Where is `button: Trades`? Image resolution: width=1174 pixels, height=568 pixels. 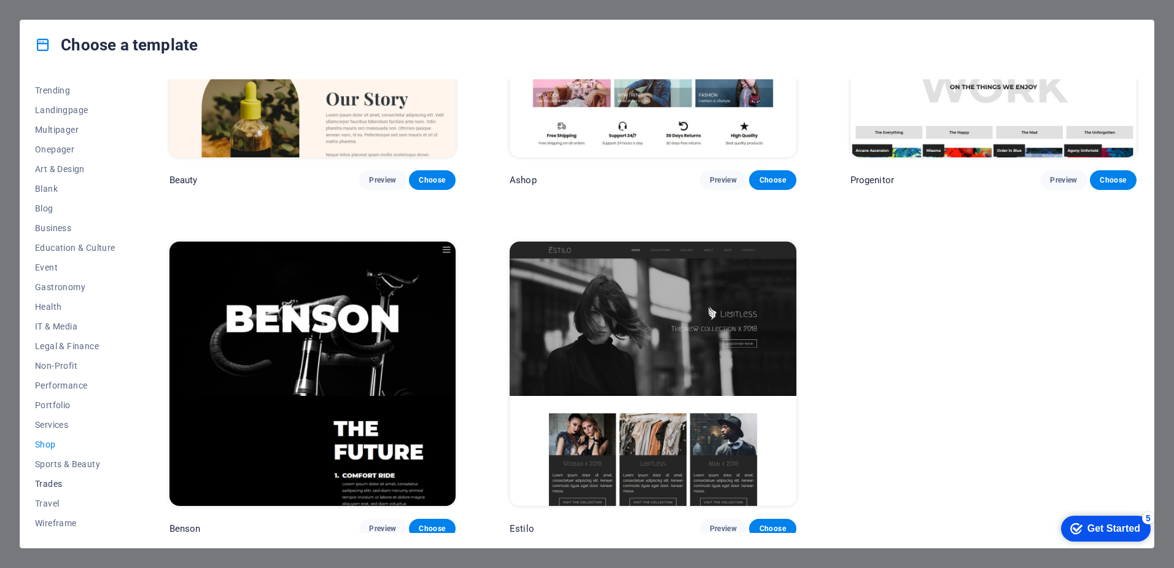 button: Trades is located at coordinates (75, 483).